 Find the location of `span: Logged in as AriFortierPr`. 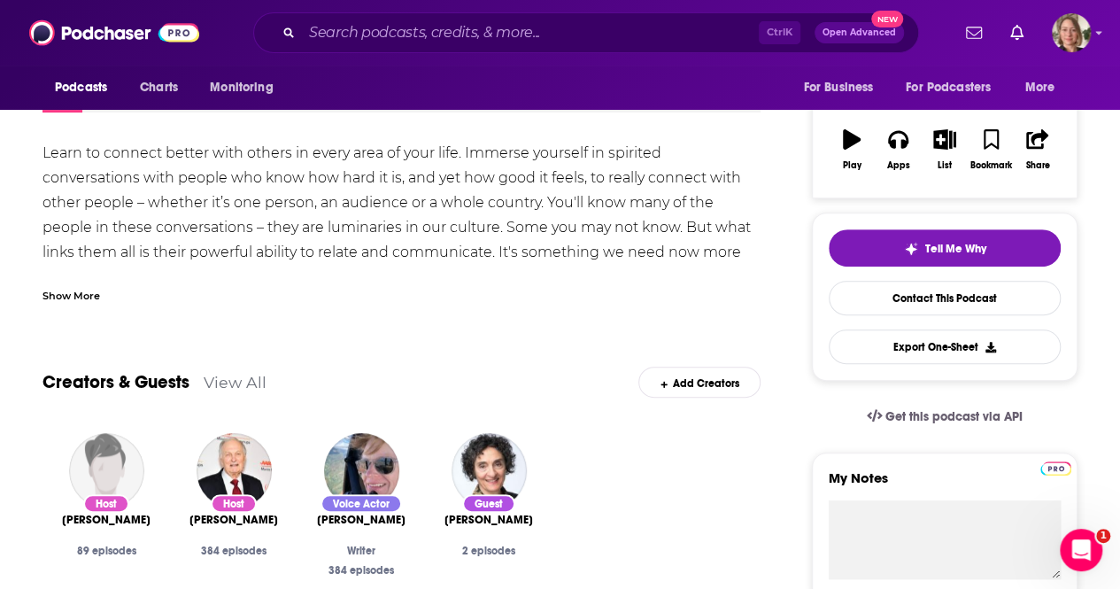

span: Logged in as AriFortierPr is located at coordinates (1071, 33).